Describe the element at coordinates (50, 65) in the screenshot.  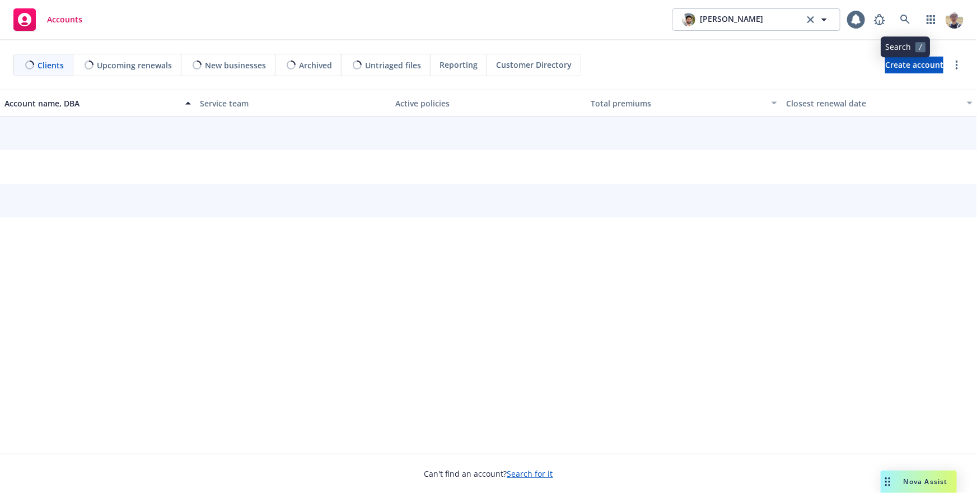
I see `span: Clients` at that location.